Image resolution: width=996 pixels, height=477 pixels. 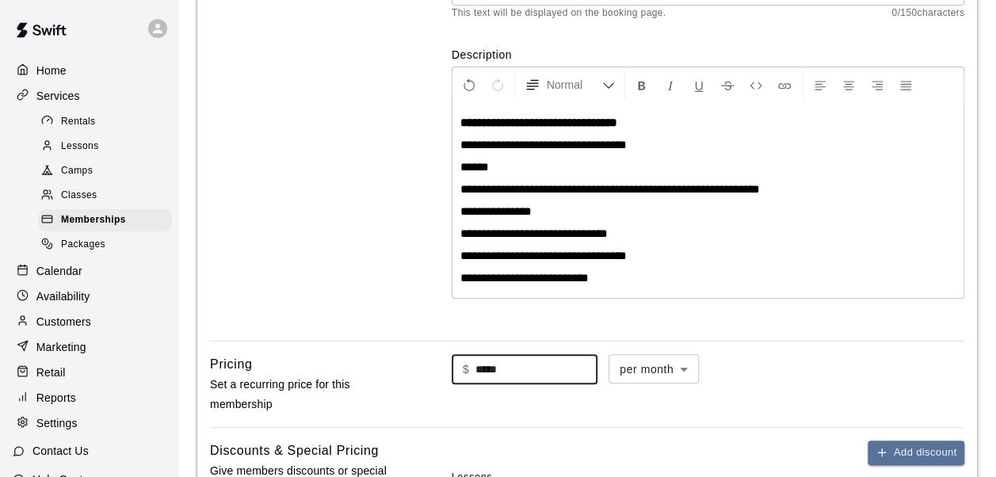 What do you see at coordinates (58, 96) in the screenshot?
I see `p: Services` at bounding box center [58, 96].